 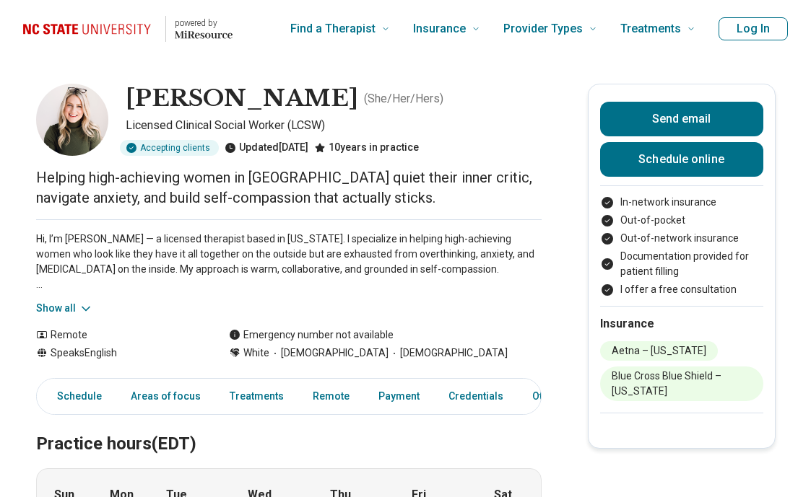 What do you see at coordinates (118, 335) in the screenshot?
I see `div: Remote` at bounding box center [118, 335].